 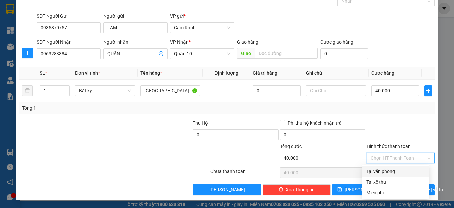 What do you see at coordinates (170, 90) in the screenshot?
I see `input: VD: Bàn, Ghế` at bounding box center [170, 90].